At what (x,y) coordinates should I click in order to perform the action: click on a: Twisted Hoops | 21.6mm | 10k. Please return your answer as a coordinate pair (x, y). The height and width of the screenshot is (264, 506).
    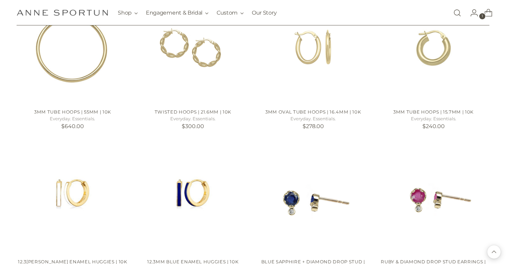
    Looking at the image, I should click on (193, 112).